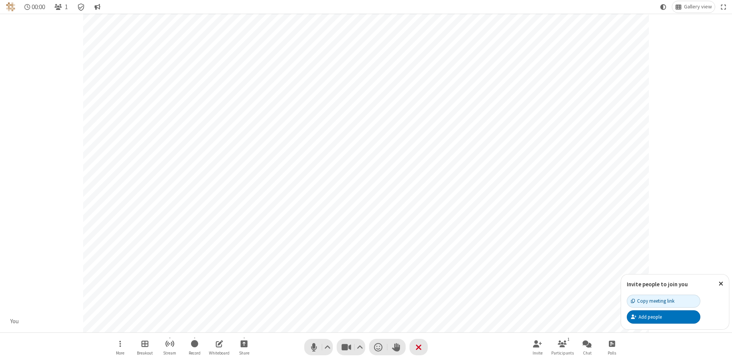 Image resolution: width=732 pixels, height=361 pixels. What do you see at coordinates (587, 353) in the screenshot?
I see `span: Chat` at bounding box center [587, 353].